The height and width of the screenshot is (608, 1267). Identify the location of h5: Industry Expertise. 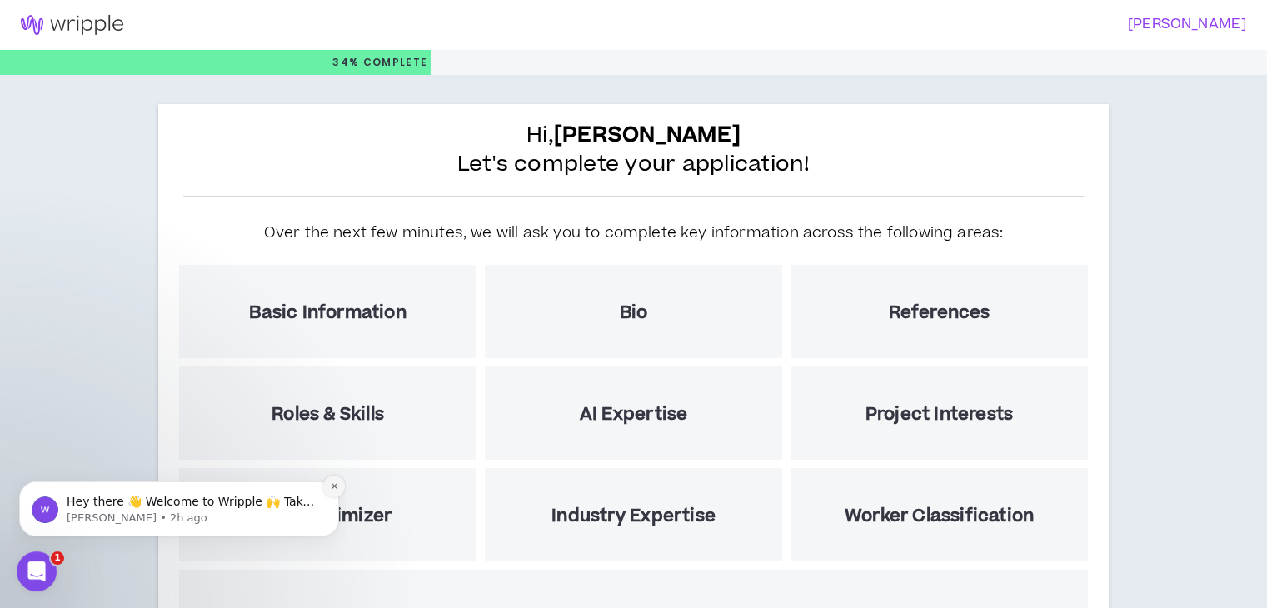
(633, 516).